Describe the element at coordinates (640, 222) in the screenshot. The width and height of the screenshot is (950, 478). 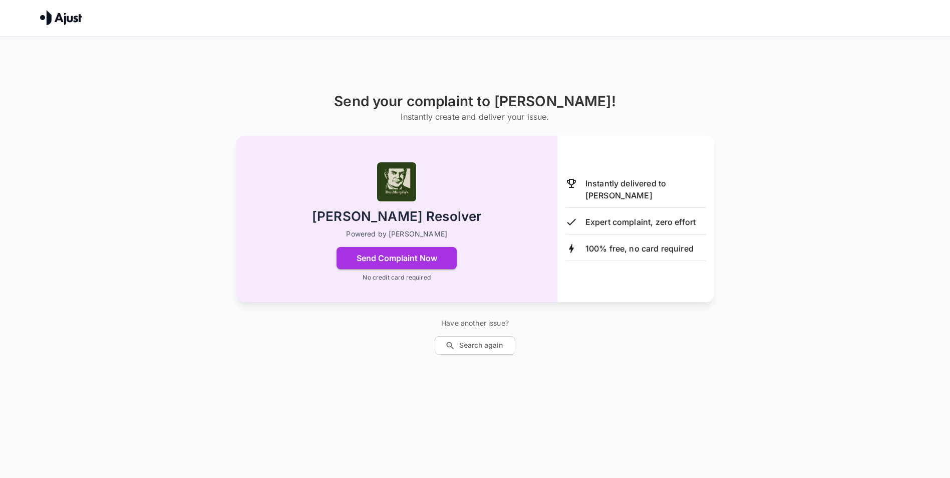
I see `p: Expert complaint, zero effort` at that location.